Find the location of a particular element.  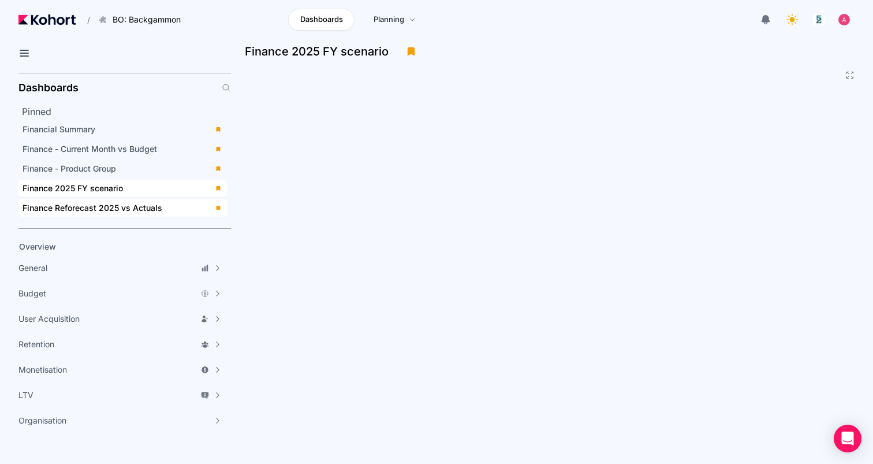

a: Finance - Product Group is located at coordinates (123, 169).